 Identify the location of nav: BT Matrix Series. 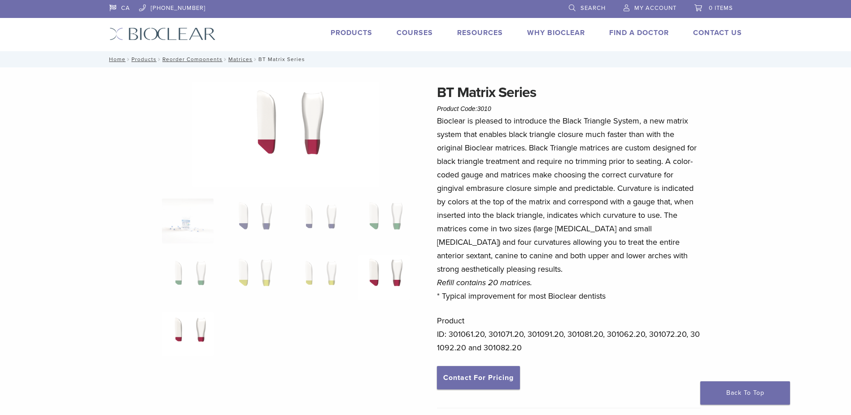
(426, 59).